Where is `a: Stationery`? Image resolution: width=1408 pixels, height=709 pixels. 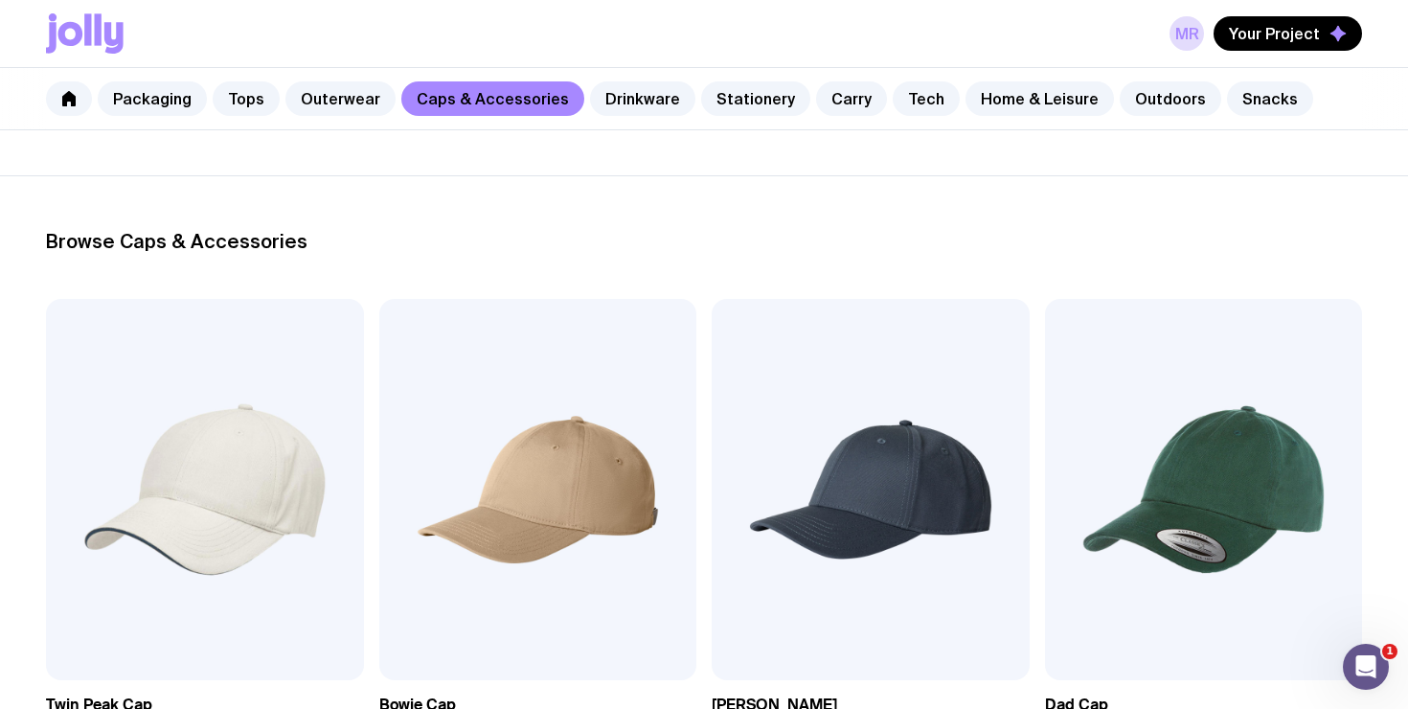 a: Stationery is located at coordinates (756, 99).